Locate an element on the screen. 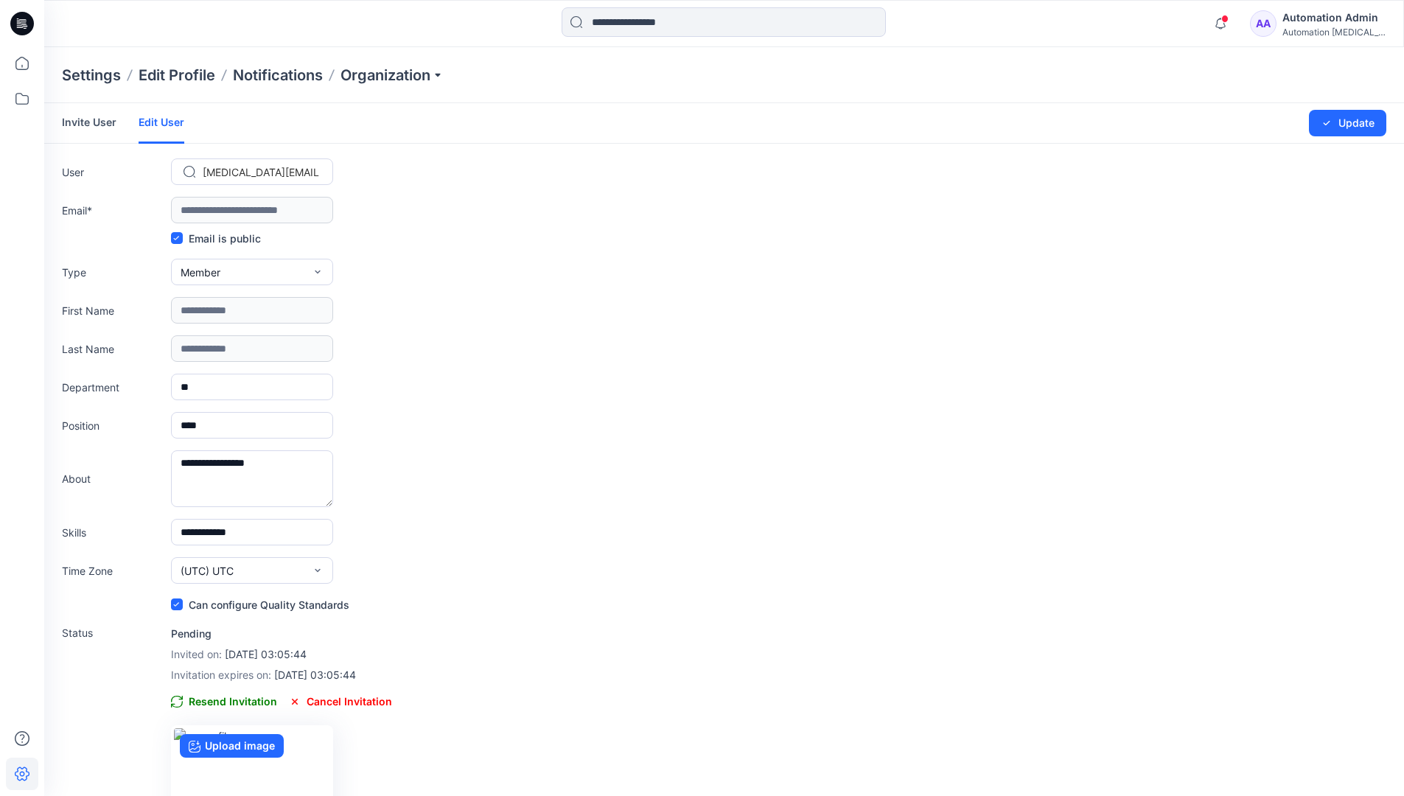 Image resolution: width=1404 pixels, height=796 pixels. a: Edit Profile is located at coordinates (177, 75).